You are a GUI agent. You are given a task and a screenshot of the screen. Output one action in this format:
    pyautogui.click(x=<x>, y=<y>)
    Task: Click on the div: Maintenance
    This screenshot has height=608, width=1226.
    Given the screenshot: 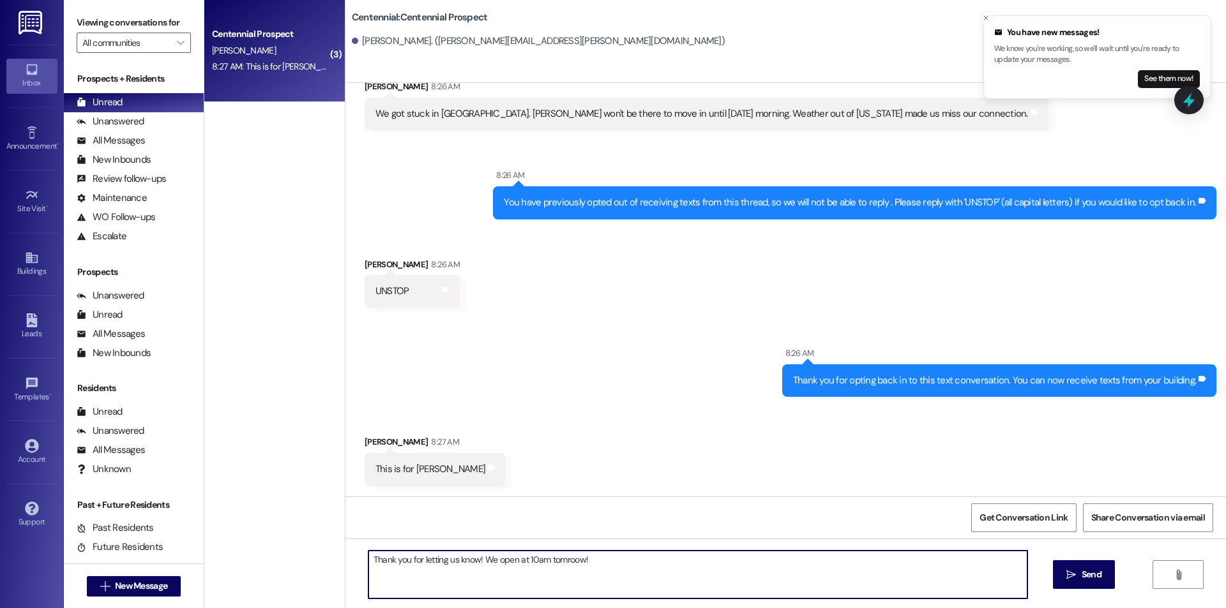 What is the action you would take?
    pyautogui.click(x=112, y=198)
    